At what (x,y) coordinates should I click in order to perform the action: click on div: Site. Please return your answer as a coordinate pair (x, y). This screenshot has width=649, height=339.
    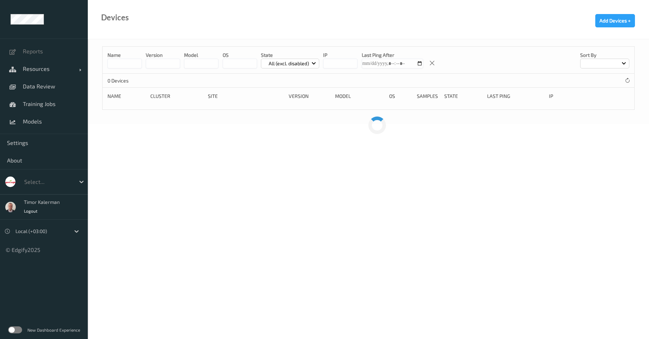
    Looking at the image, I should click on (245, 96).